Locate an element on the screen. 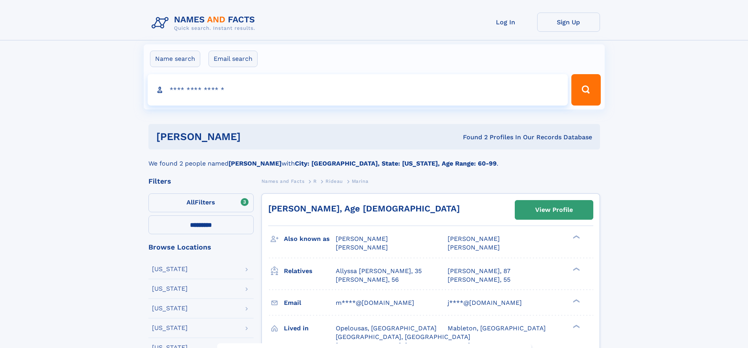 This screenshot has height=348, width=748. div: Found 2 Profiles In Our Records Database is located at coordinates (472, 137).